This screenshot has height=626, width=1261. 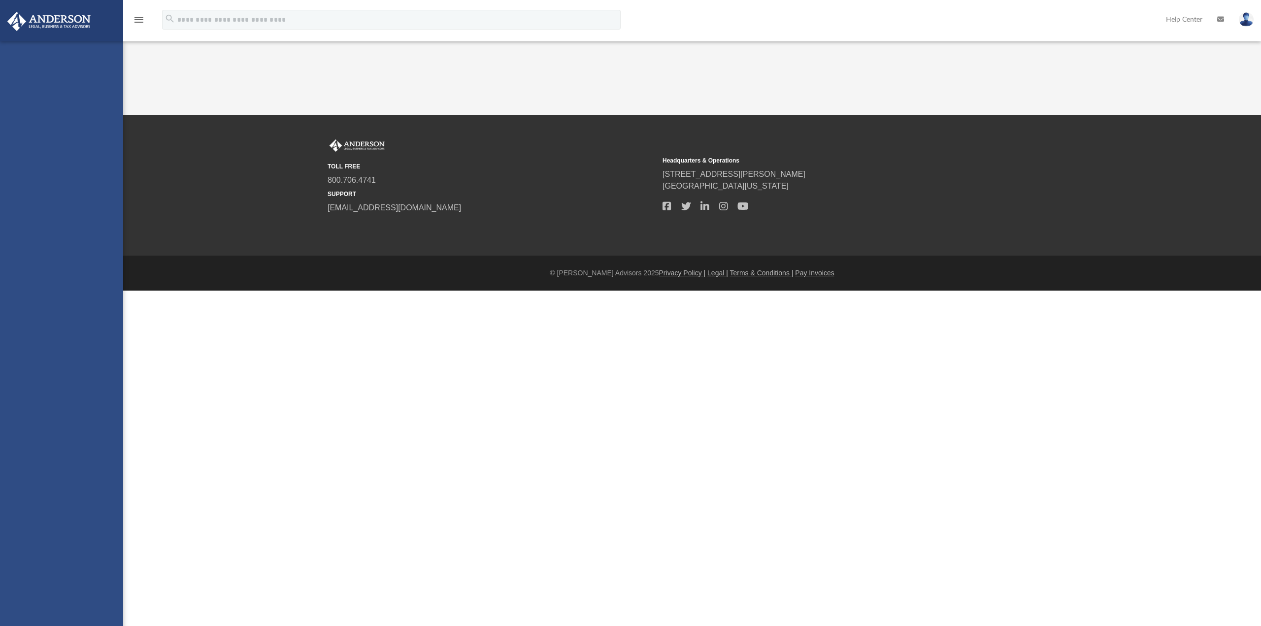 I want to click on a: menu, so click(x=139, y=22).